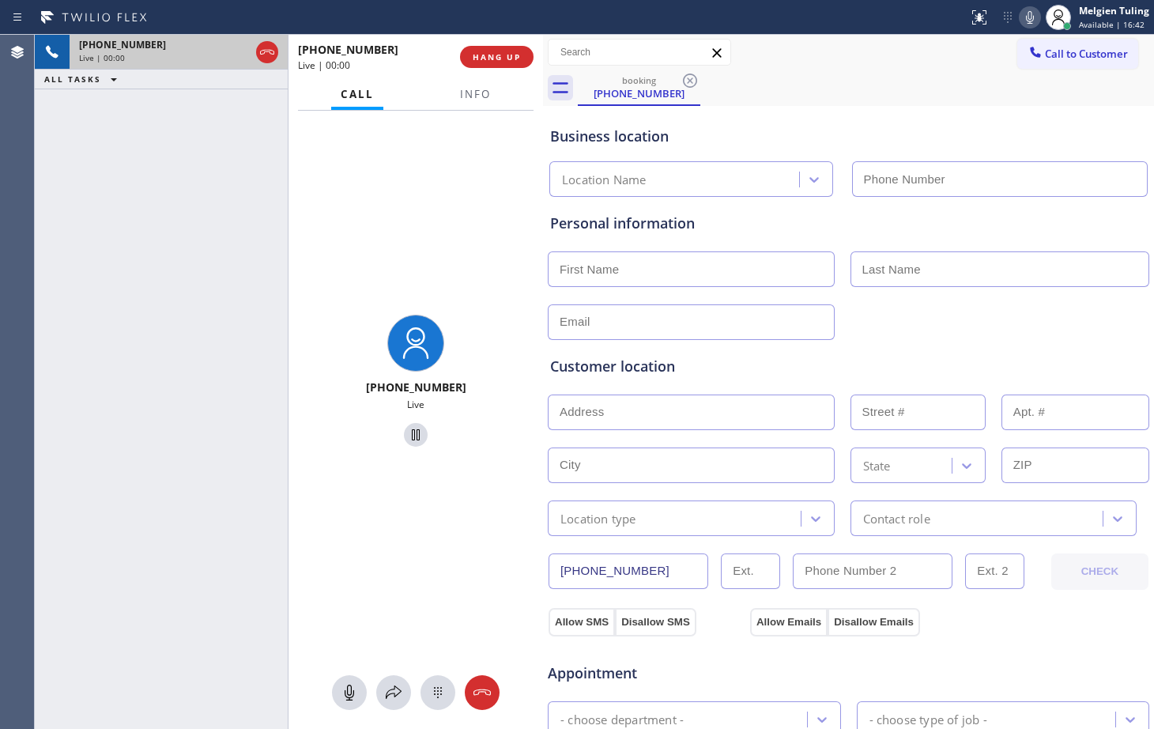 The height and width of the screenshot is (729, 1154). I want to click on span: Available | 16:42, so click(1111, 24).